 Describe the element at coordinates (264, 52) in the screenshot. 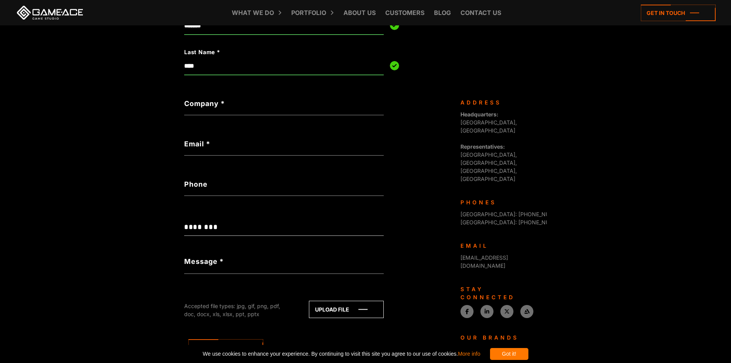

I see `label: Last Name *` at that location.